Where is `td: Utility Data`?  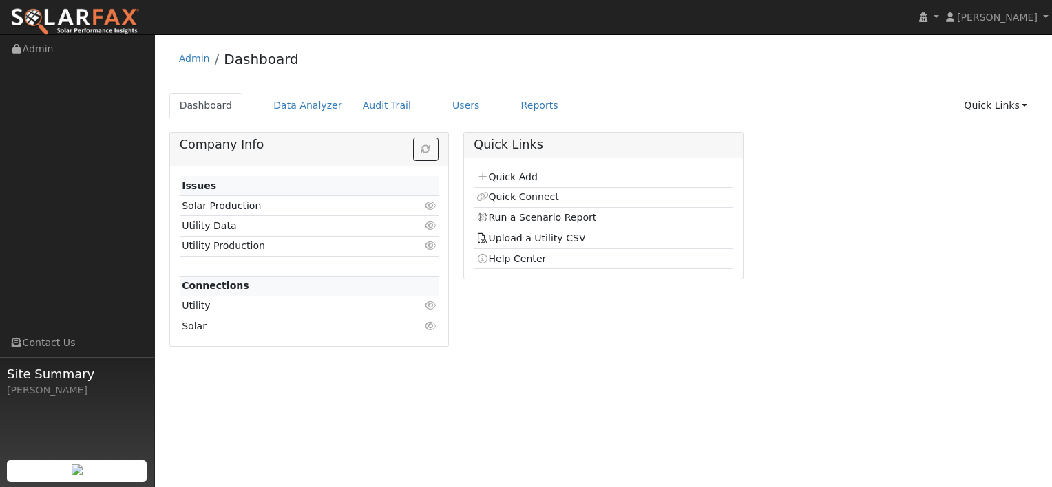
td: Utility Data is located at coordinates (288, 226).